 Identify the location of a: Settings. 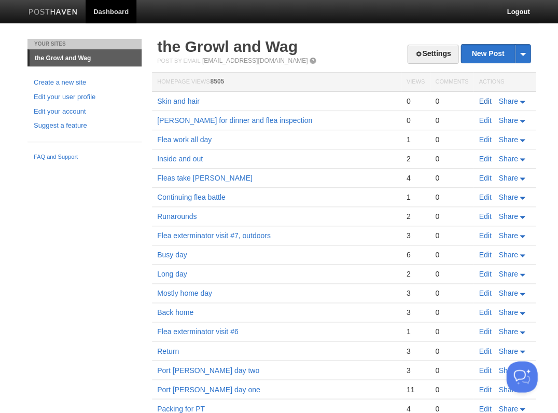
(433, 54).